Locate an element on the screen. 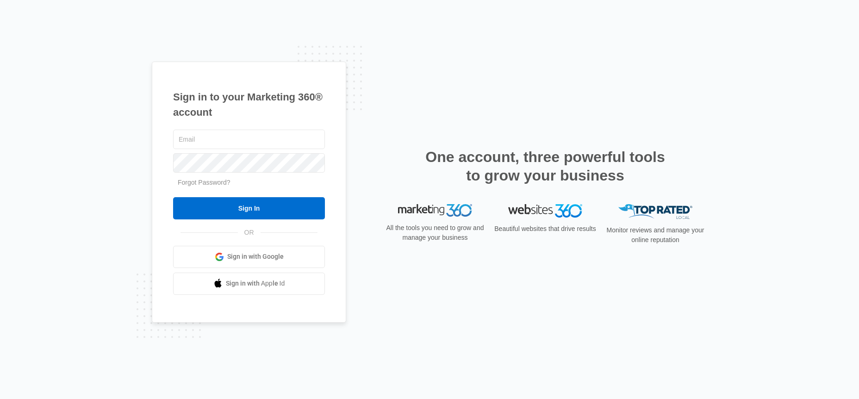  a: Forgot Password? is located at coordinates (204, 182).